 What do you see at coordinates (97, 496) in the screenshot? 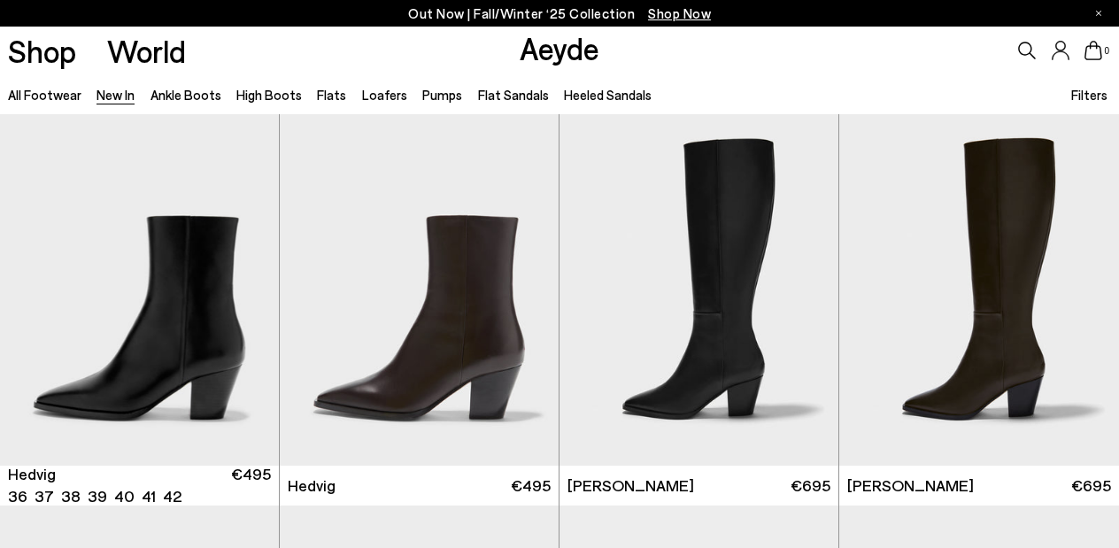
I see `li: 39` at bounding box center [97, 496].